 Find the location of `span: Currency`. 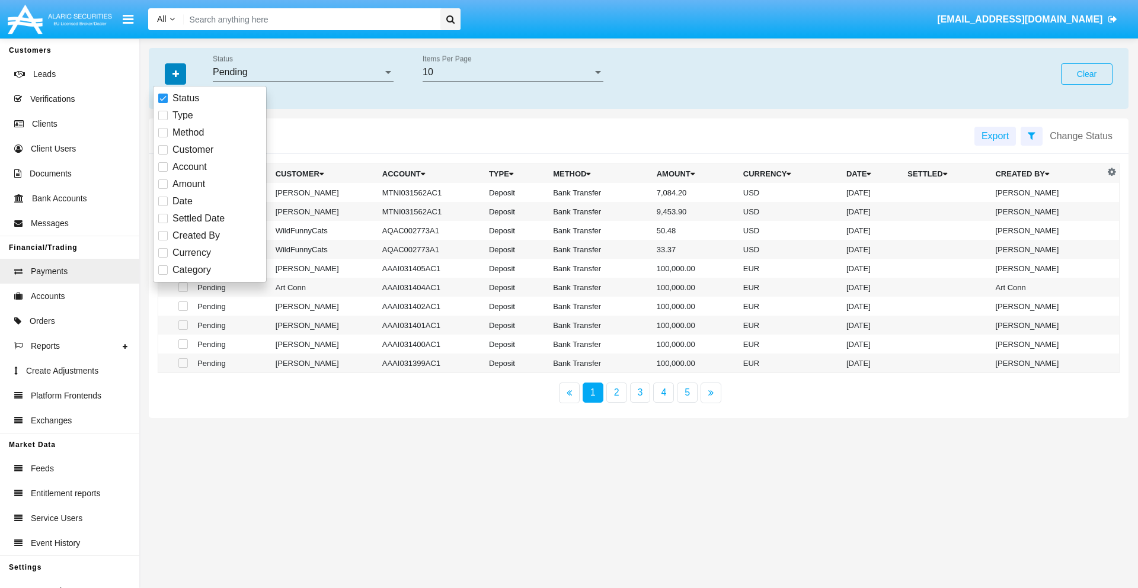

span: Currency is located at coordinates (191, 253).